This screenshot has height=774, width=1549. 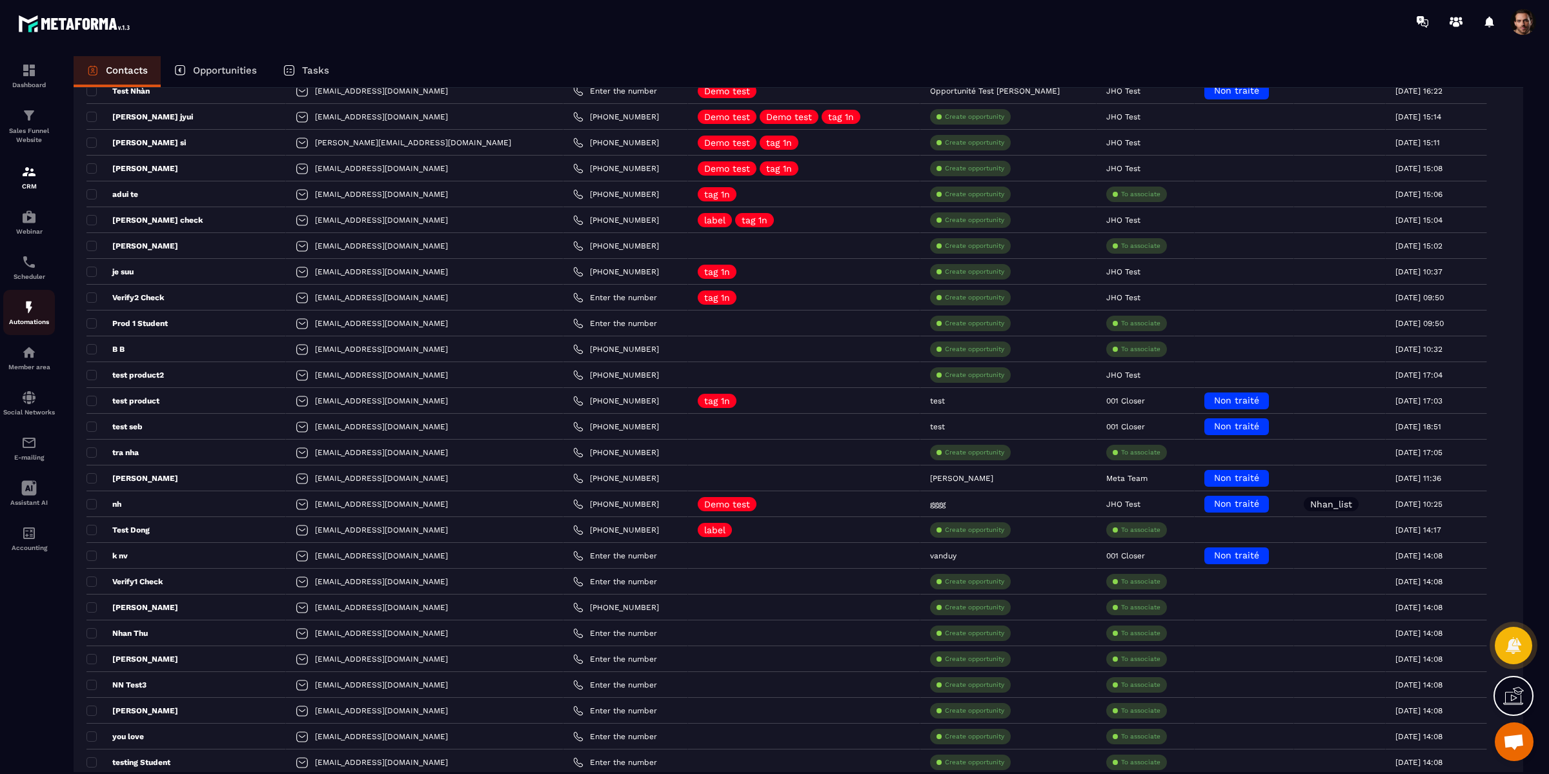 What do you see at coordinates (29, 262) in the screenshot?
I see `img: scheduler` at bounding box center [29, 262].